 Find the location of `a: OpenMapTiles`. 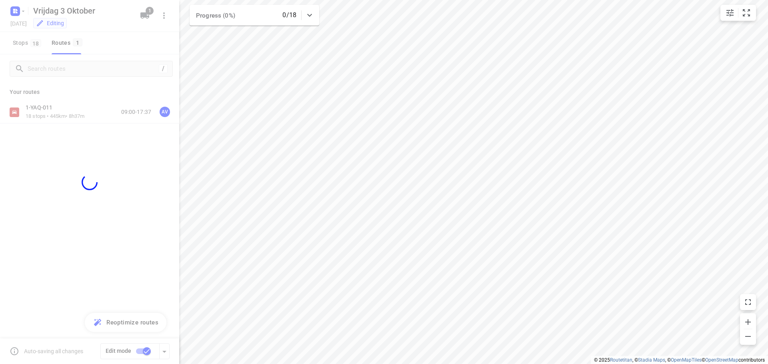

a: OpenMapTiles is located at coordinates (686, 360).